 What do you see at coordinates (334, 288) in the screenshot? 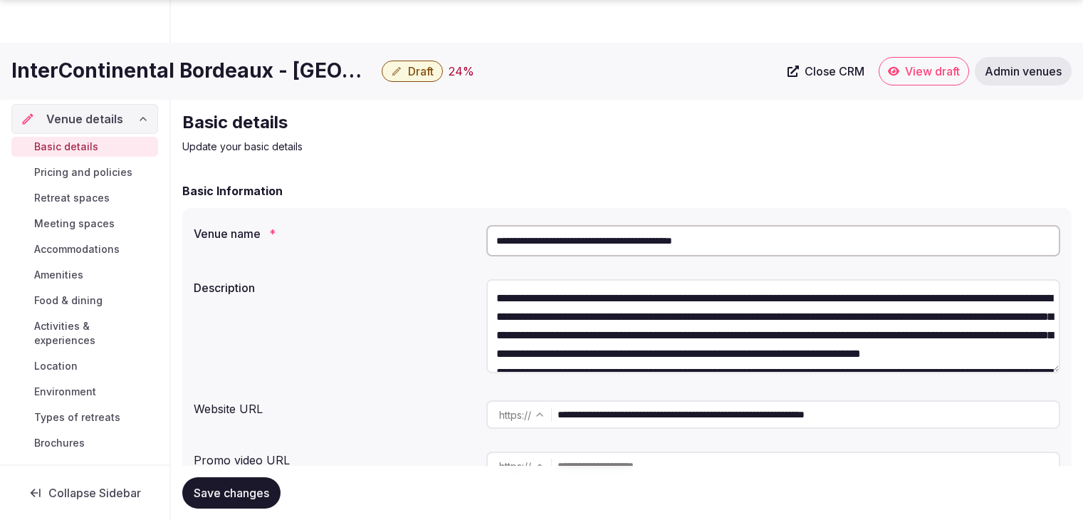
I see `label: Description` at bounding box center [334, 288].